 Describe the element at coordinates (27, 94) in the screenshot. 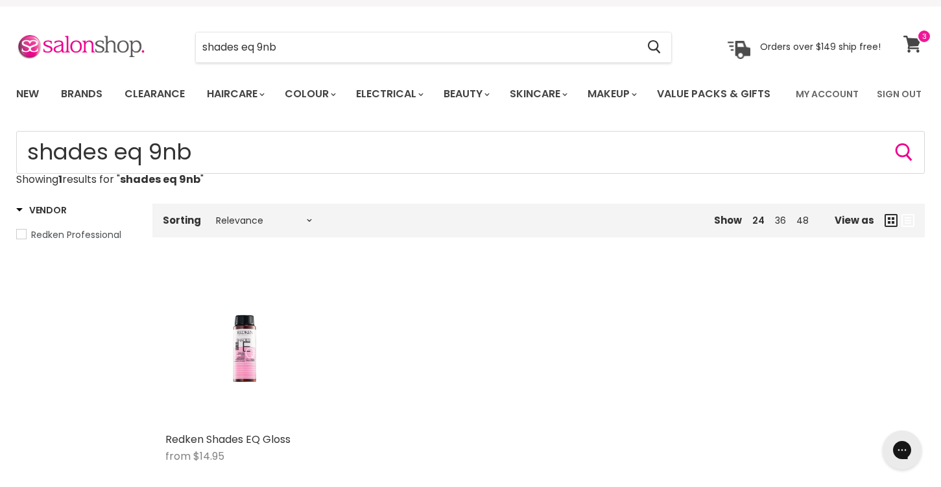

I see `a: New` at that location.